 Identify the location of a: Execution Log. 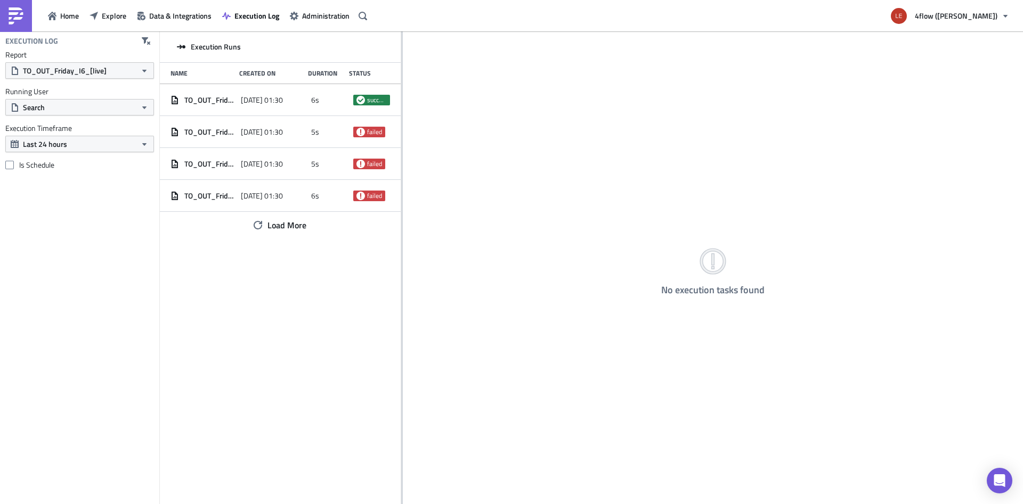
(250, 15).